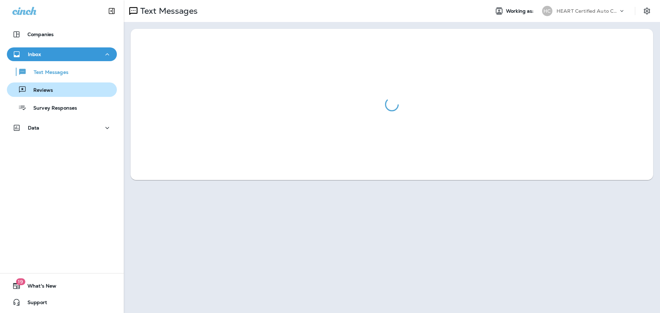 This screenshot has height=313, width=660. What do you see at coordinates (34, 304) in the screenshot?
I see `span: Support` at bounding box center [34, 304].